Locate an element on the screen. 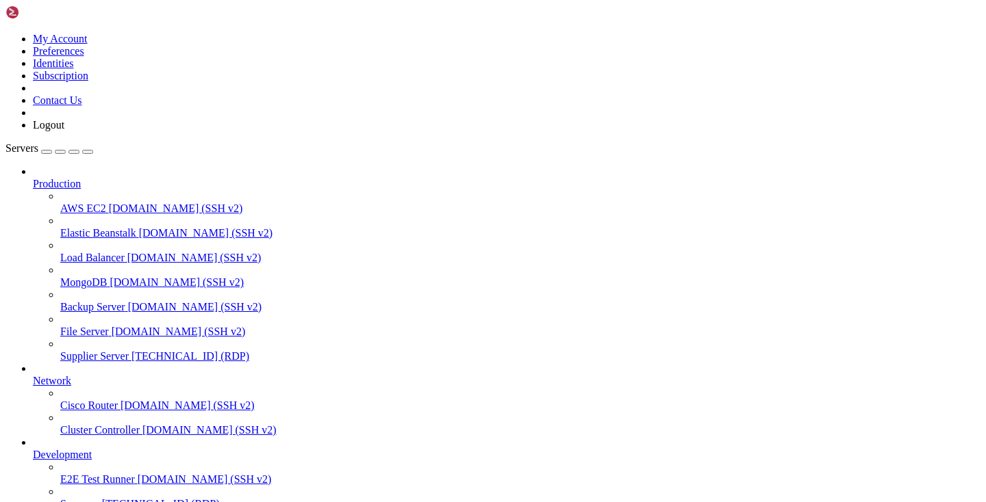  a: My Account is located at coordinates (60, 38).